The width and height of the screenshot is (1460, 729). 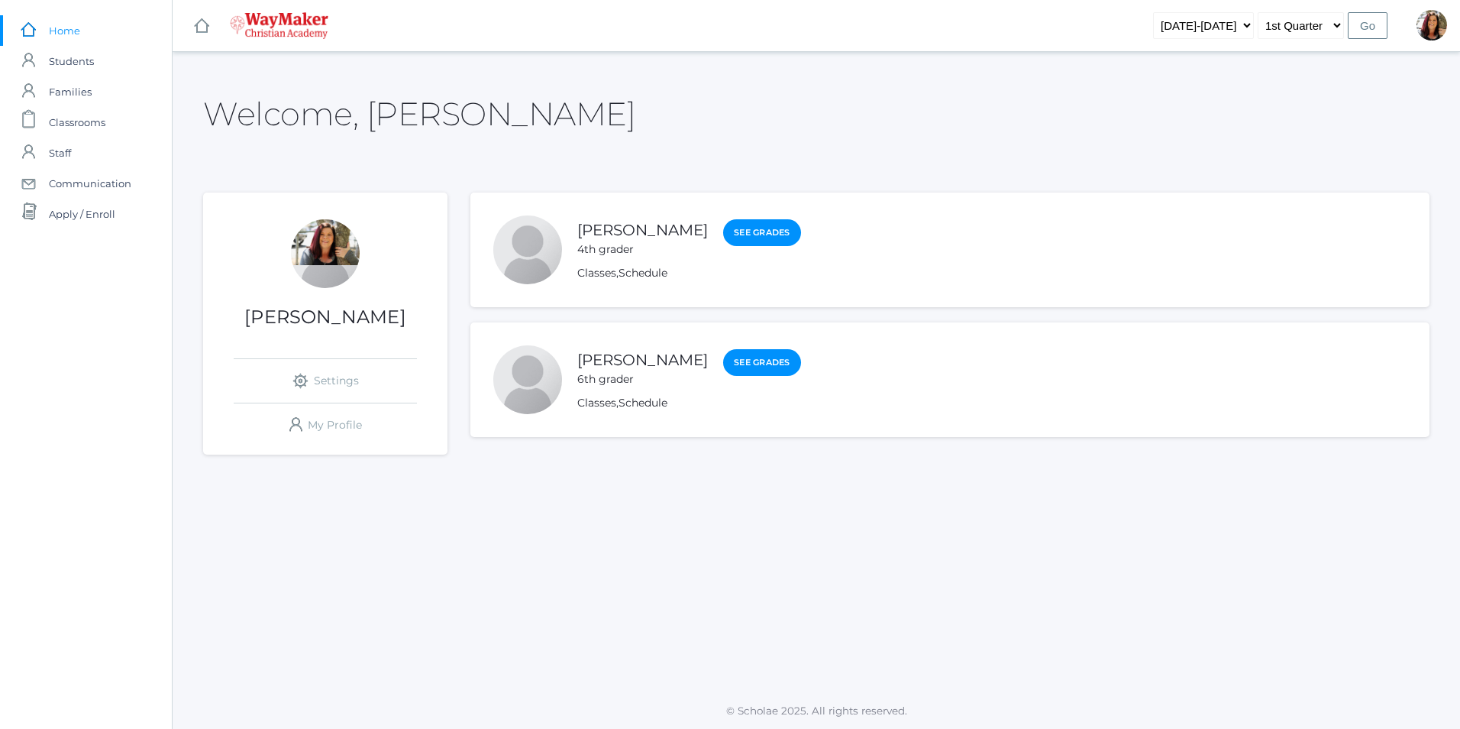 I want to click on span: Apply / Enroll, so click(x=82, y=214).